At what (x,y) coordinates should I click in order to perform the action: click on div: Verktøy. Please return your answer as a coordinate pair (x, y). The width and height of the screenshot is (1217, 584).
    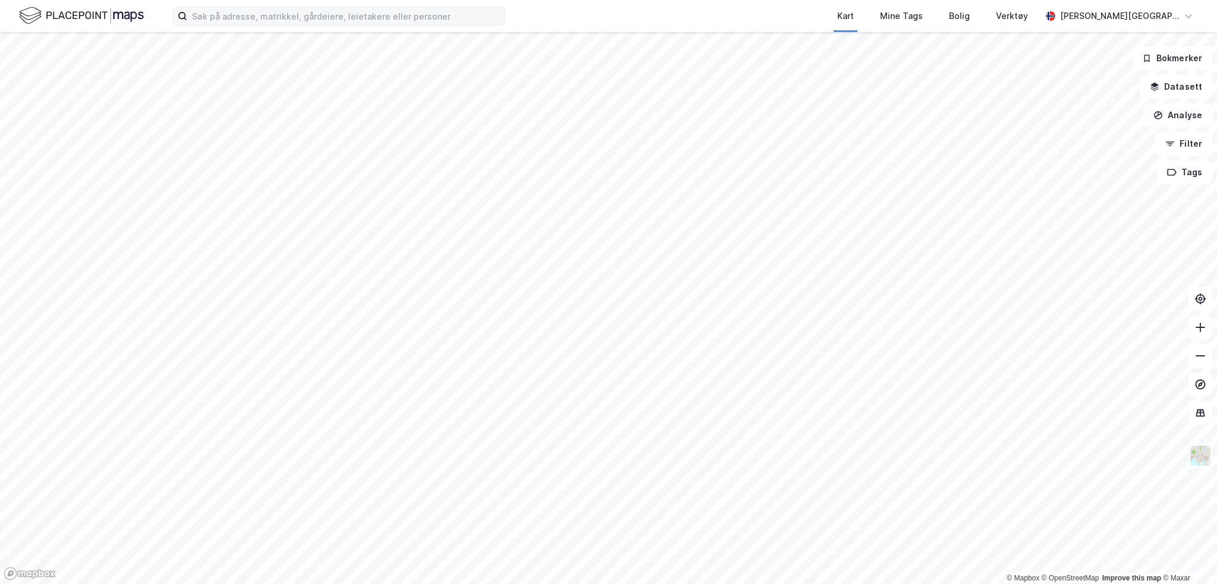
    Looking at the image, I should click on (1012, 16).